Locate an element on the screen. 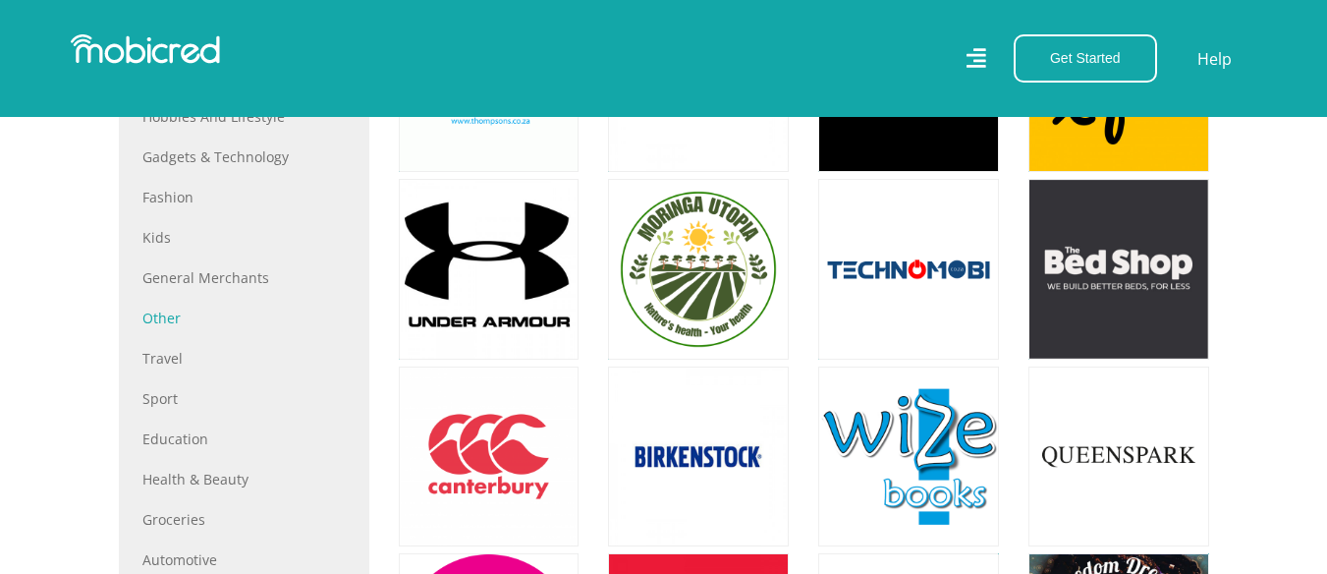 This screenshot has height=574, width=1327. a: Groceries is located at coordinates (244, 519).